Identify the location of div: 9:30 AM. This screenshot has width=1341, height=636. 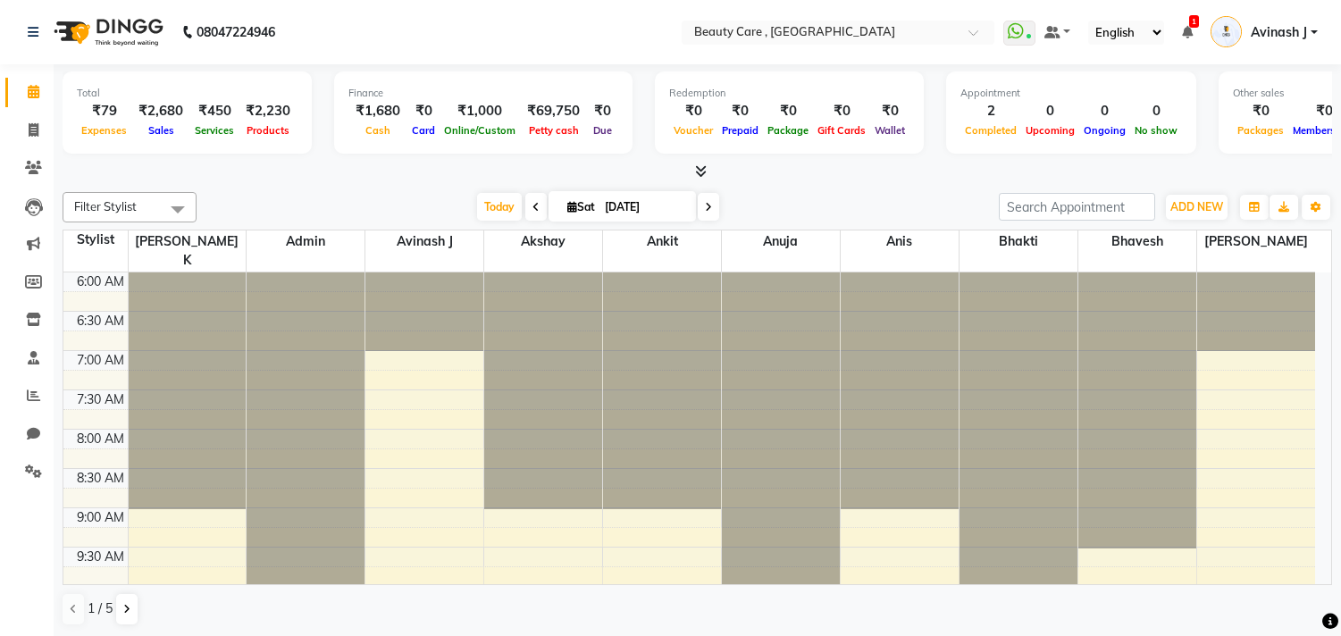
(100, 556).